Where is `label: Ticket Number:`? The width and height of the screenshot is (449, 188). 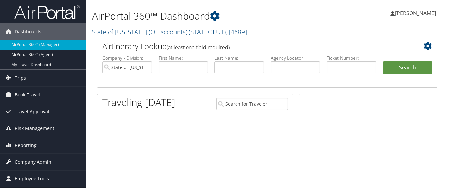 label: Ticket Number: is located at coordinates (352, 58).